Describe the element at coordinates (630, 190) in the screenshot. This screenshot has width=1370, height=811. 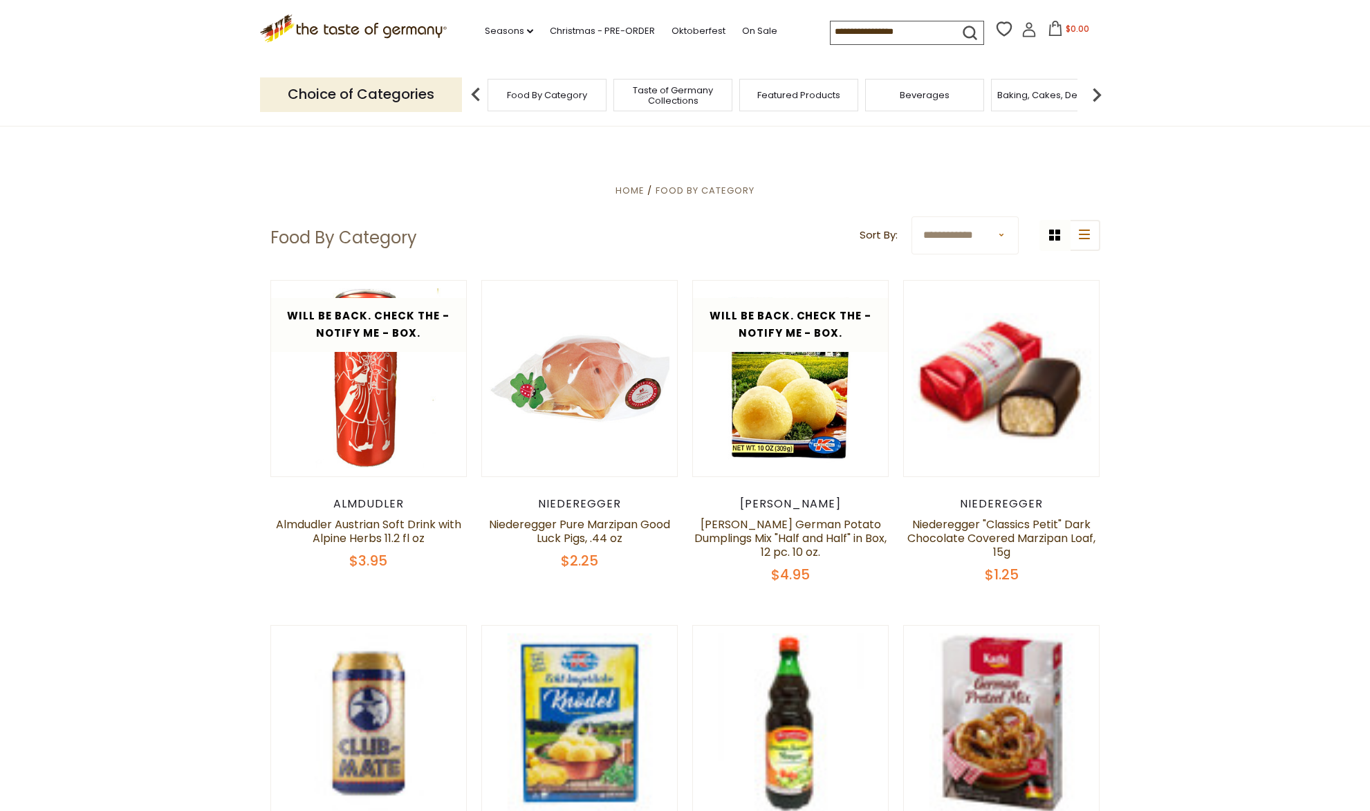
I see `span: Home` at that location.